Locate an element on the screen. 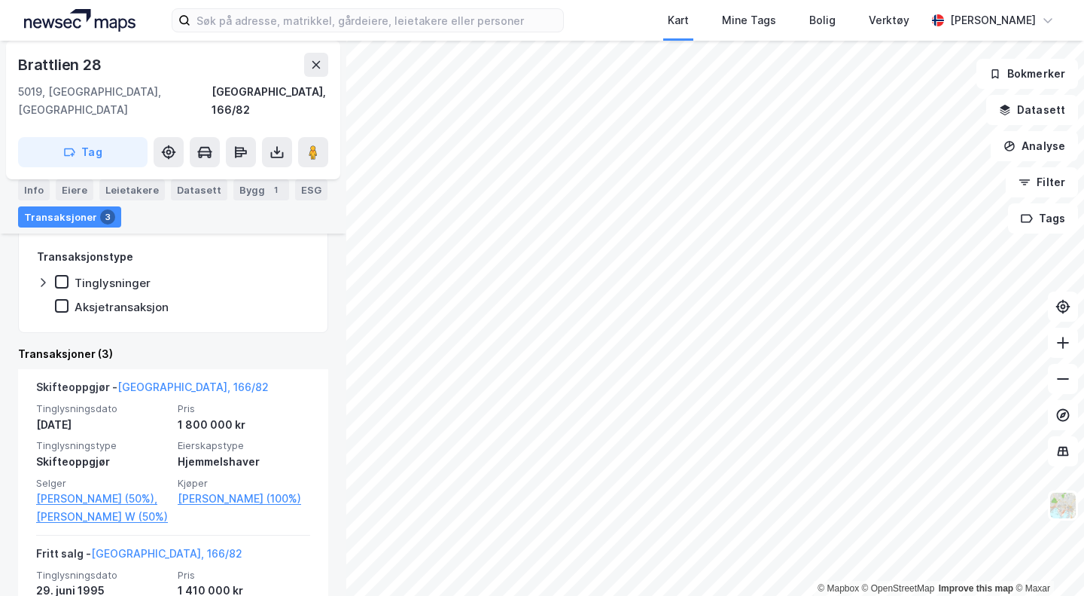  div: ESG is located at coordinates (311, 190).